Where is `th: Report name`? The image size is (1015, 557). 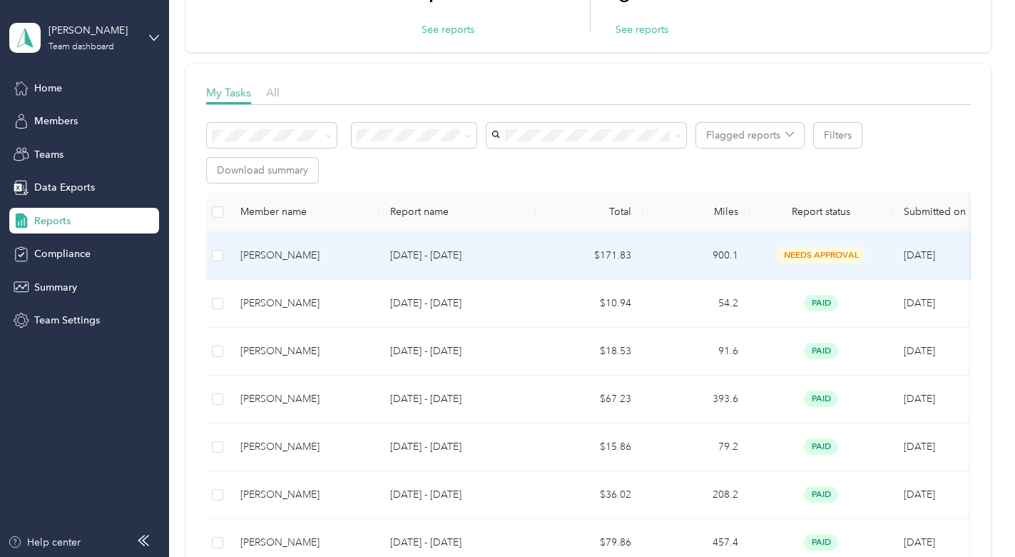
th: Report name is located at coordinates (457, 212).